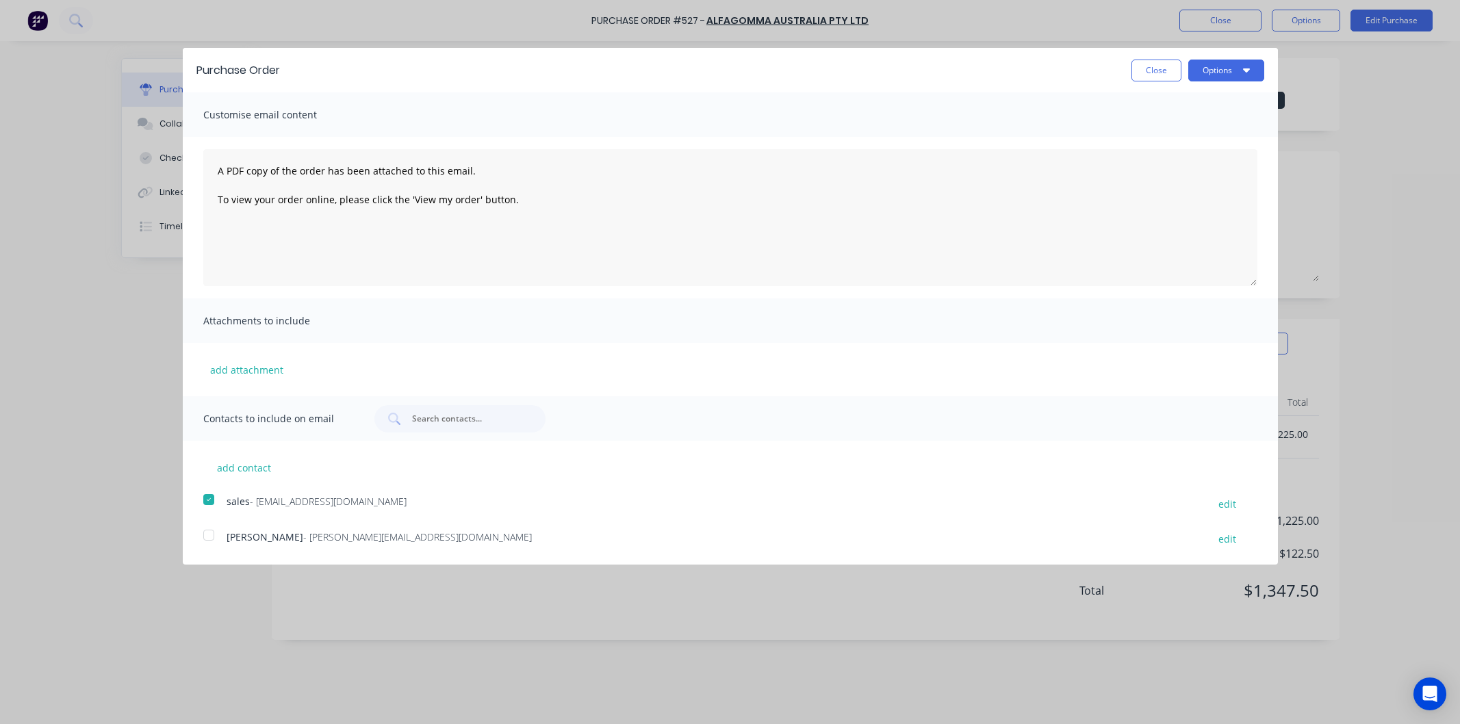  What do you see at coordinates (730, 218) in the screenshot?
I see `textarea: A PDF copy of the order has been attached to this email. To view your order online, please click ...` at bounding box center [730, 218].